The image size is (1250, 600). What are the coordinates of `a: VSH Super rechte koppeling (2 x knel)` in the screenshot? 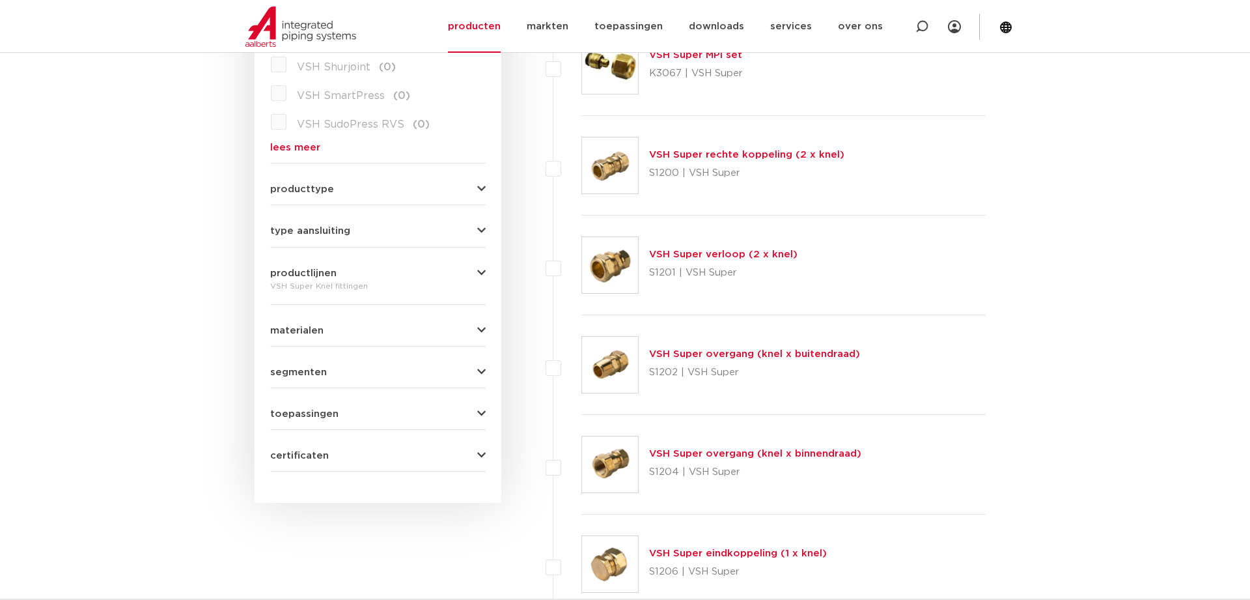 It's located at (747, 154).